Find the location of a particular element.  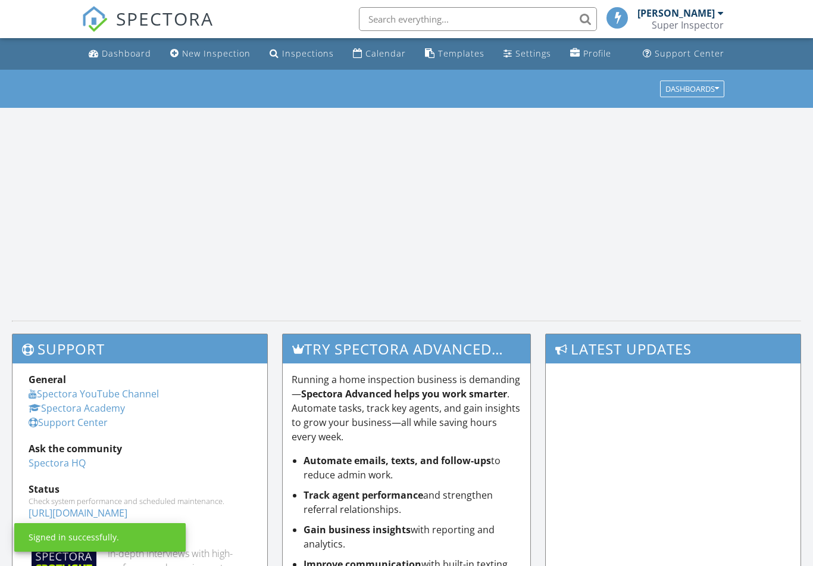

a: Calendar is located at coordinates (379, 54).